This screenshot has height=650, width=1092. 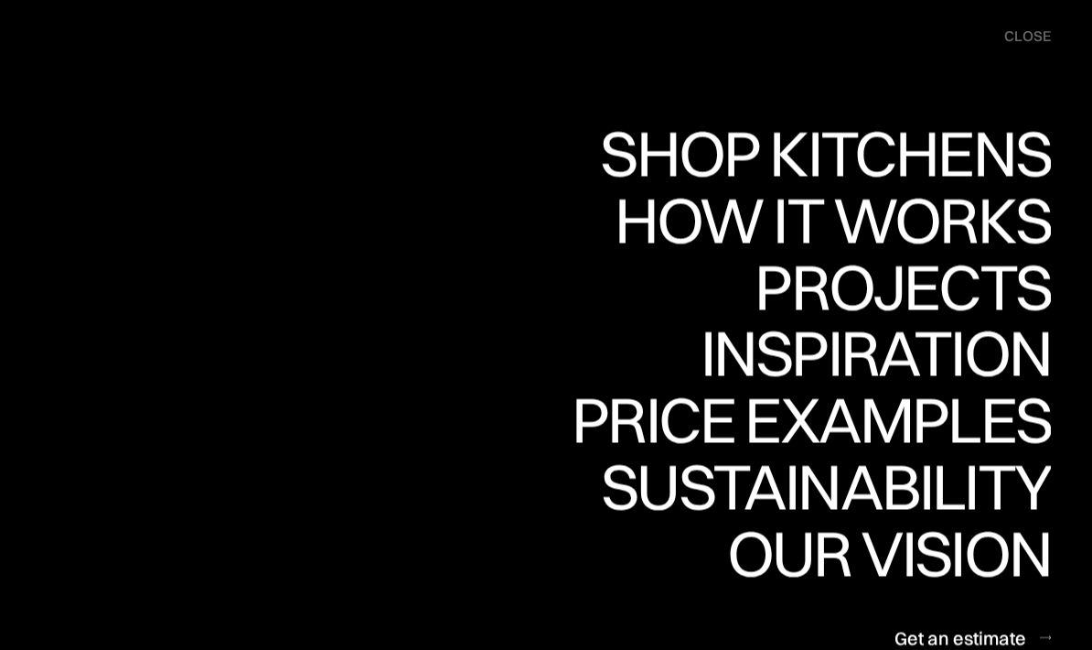 What do you see at coordinates (811, 421) in the screenshot?
I see `a: Price examplesPrice examples` at bounding box center [811, 421].